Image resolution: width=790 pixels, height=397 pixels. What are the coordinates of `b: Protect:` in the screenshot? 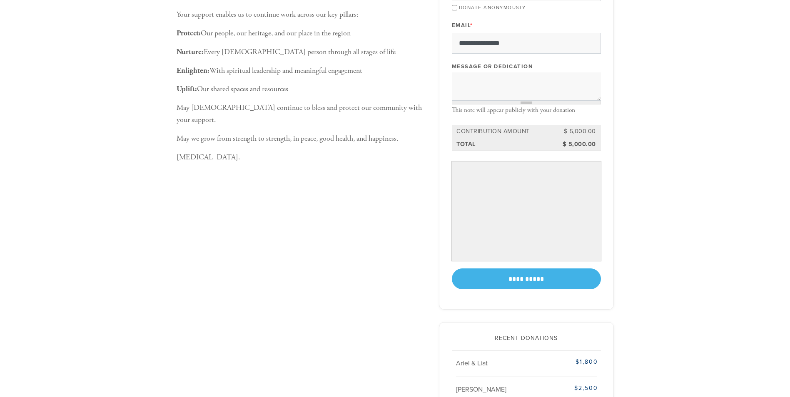 It's located at (189, 33).